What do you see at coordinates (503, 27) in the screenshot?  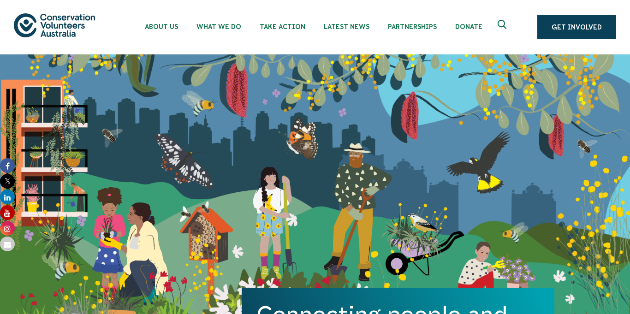 I see `button: Expand search box Close search box` at bounding box center [503, 27].